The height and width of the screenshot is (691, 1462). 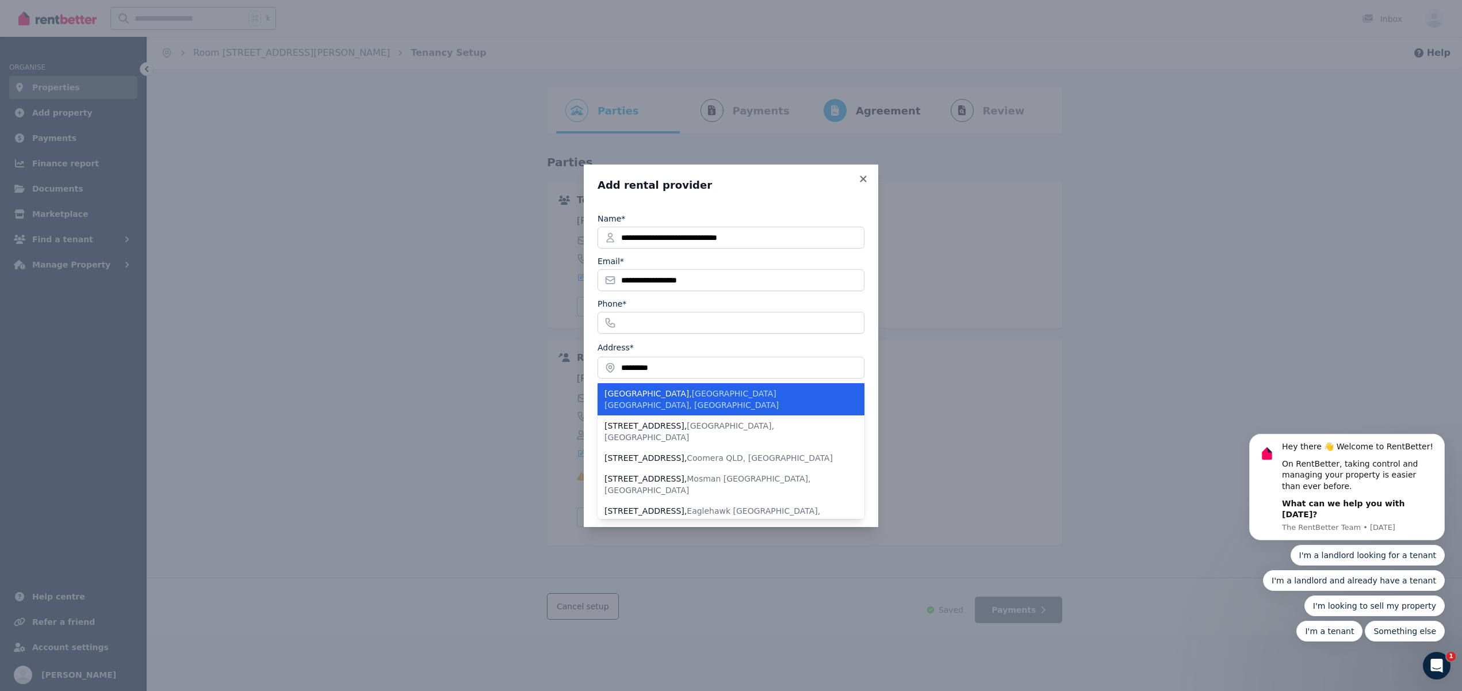 What do you see at coordinates (136, 224) in the screenshot?
I see `button: Quick reply: I'm a landlord looking for a tenant` at bounding box center [136, 224].